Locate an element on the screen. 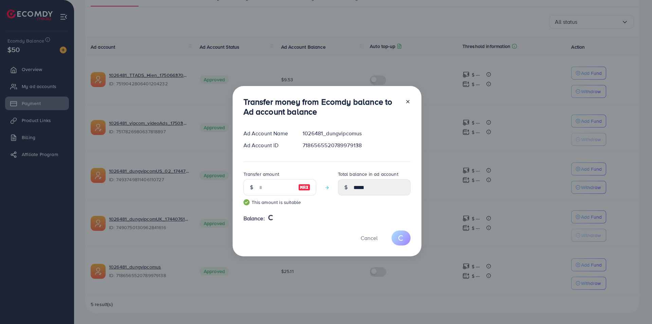  label: Total balance in ad account is located at coordinates (368, 174).